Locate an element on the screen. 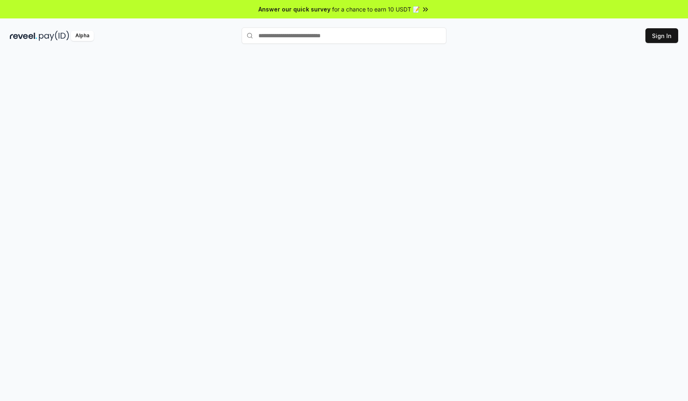 The height and width of the screenshot is (401, 688). div: Alpha is located at coordinates (82, 36).